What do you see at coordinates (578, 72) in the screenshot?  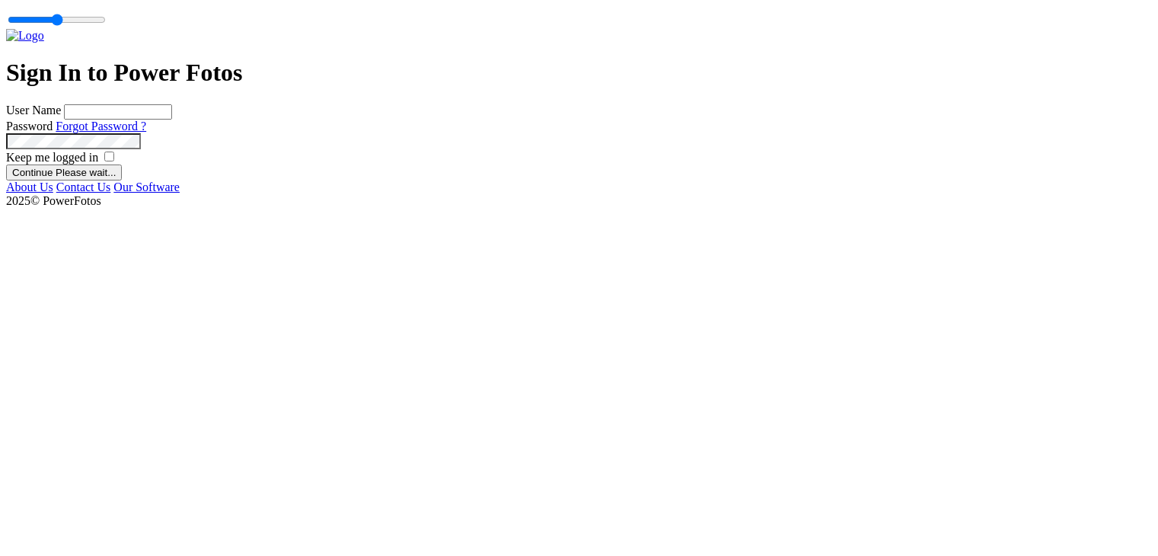 I see `h1: Sign In to Power Fotos` at bounding box center [578, 72].